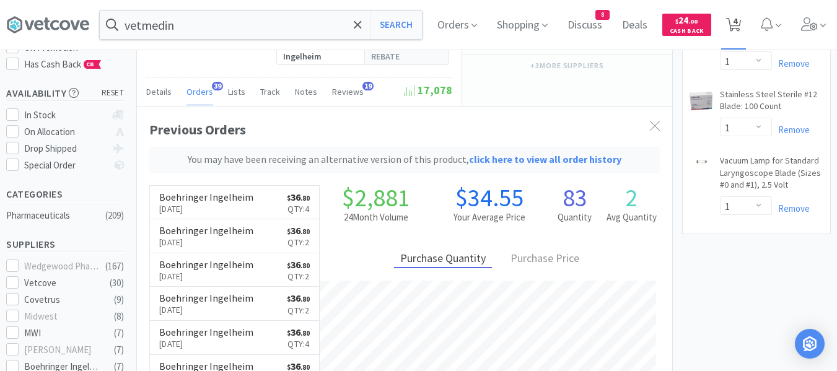 This screenshot has width=837, height=371. I want to click on div: Drop Shipped, so click(65, 149).